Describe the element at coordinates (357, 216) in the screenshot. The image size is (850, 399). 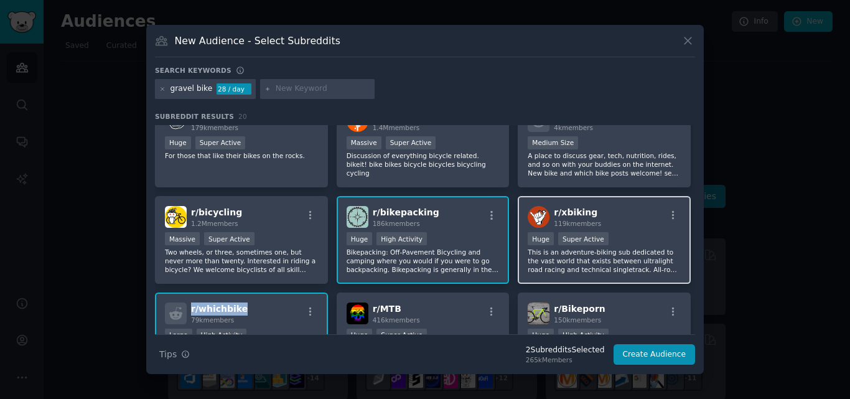
I see `img: bikepacking` at that location.